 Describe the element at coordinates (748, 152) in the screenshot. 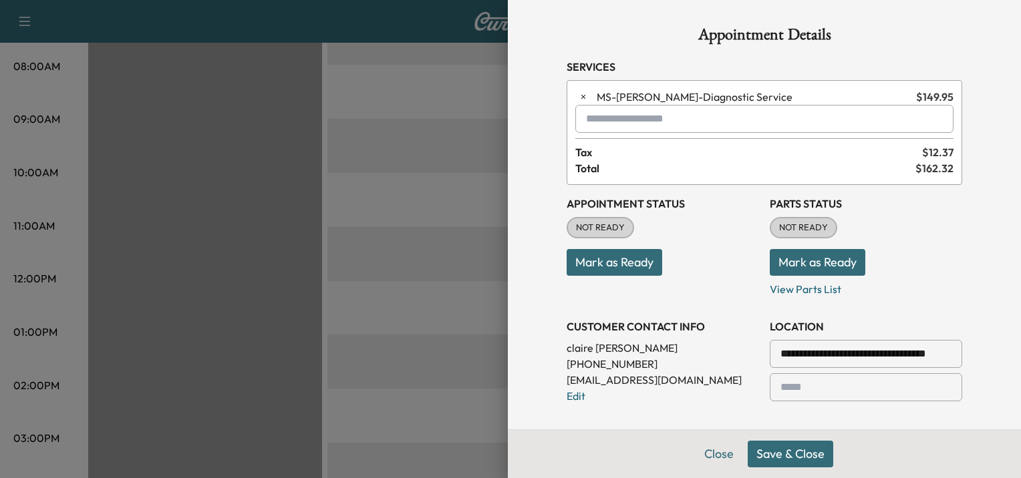

I see `span: Tax` at that location.